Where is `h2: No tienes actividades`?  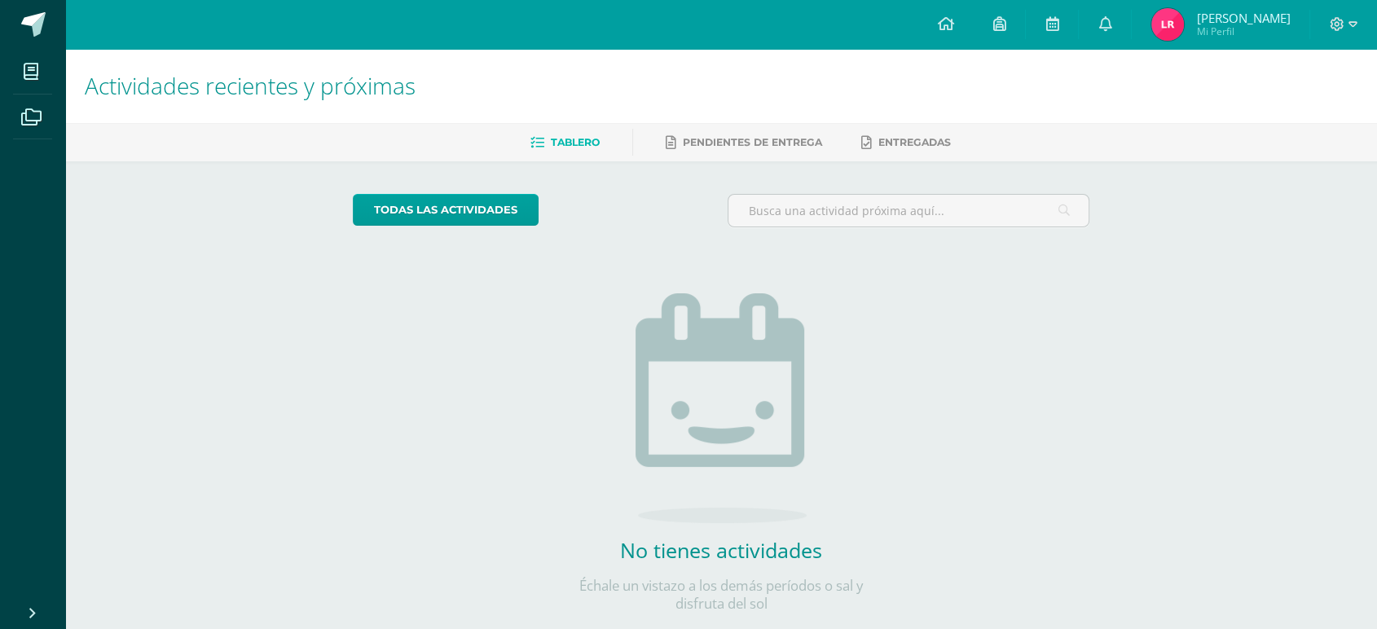 h2: No tienes actividades is located at coordinates (721, 550).